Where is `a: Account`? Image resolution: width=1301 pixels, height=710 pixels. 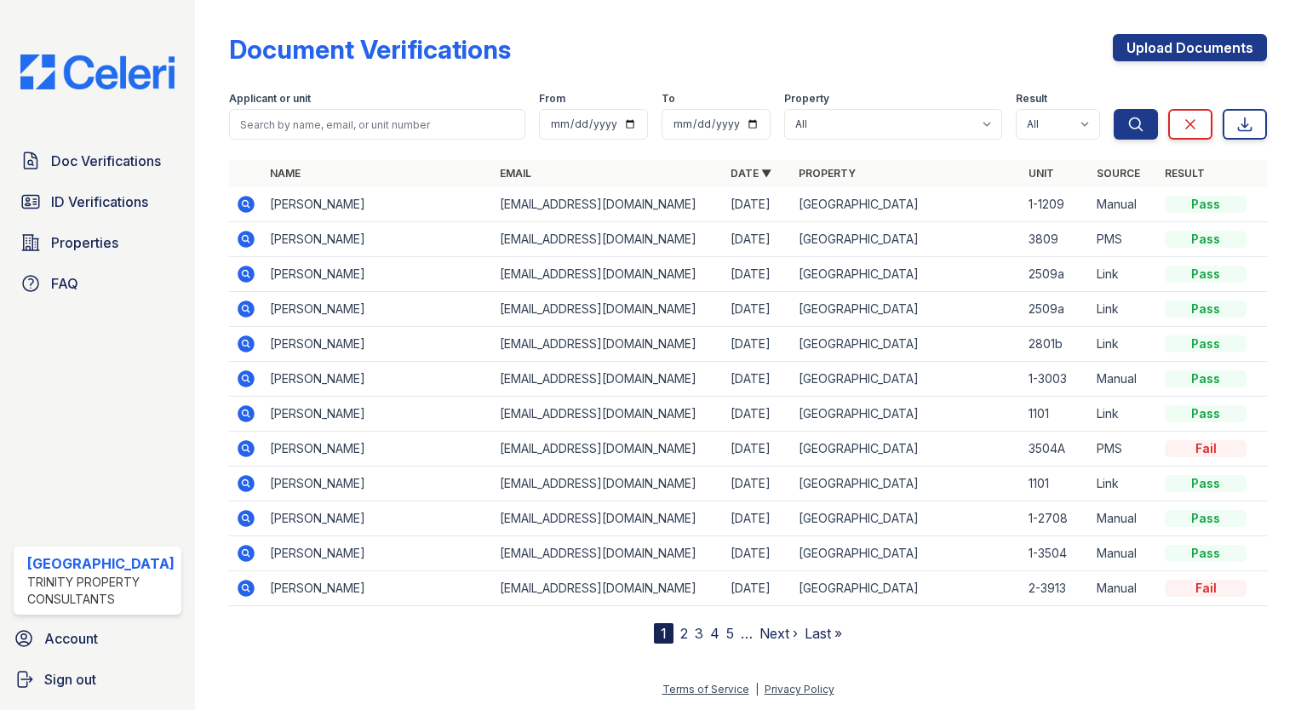 a: Account is located at coordinates (97, 639).